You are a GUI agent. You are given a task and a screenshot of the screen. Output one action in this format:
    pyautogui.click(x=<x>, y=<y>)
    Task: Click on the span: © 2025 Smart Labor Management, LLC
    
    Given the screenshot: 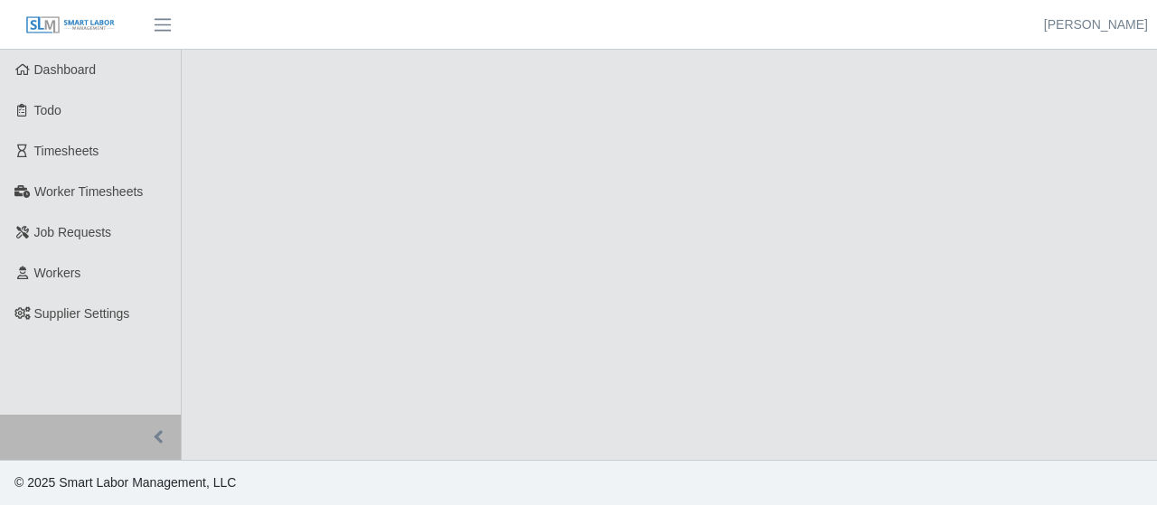 What is the action you would take?
    pyautogui.click(x=125, y=483)
    